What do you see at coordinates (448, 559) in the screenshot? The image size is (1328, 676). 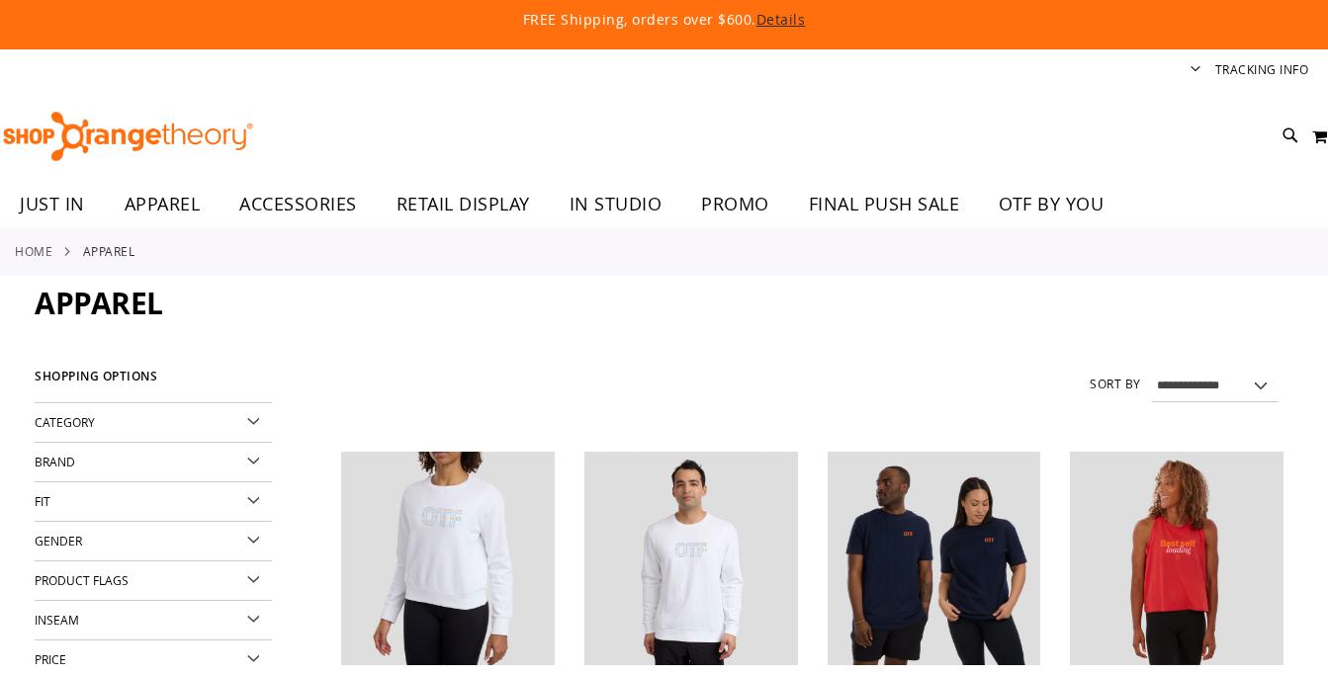 I see `img: Women's Crop Holiday Sweatshirt` at bounding box center [448, 559].